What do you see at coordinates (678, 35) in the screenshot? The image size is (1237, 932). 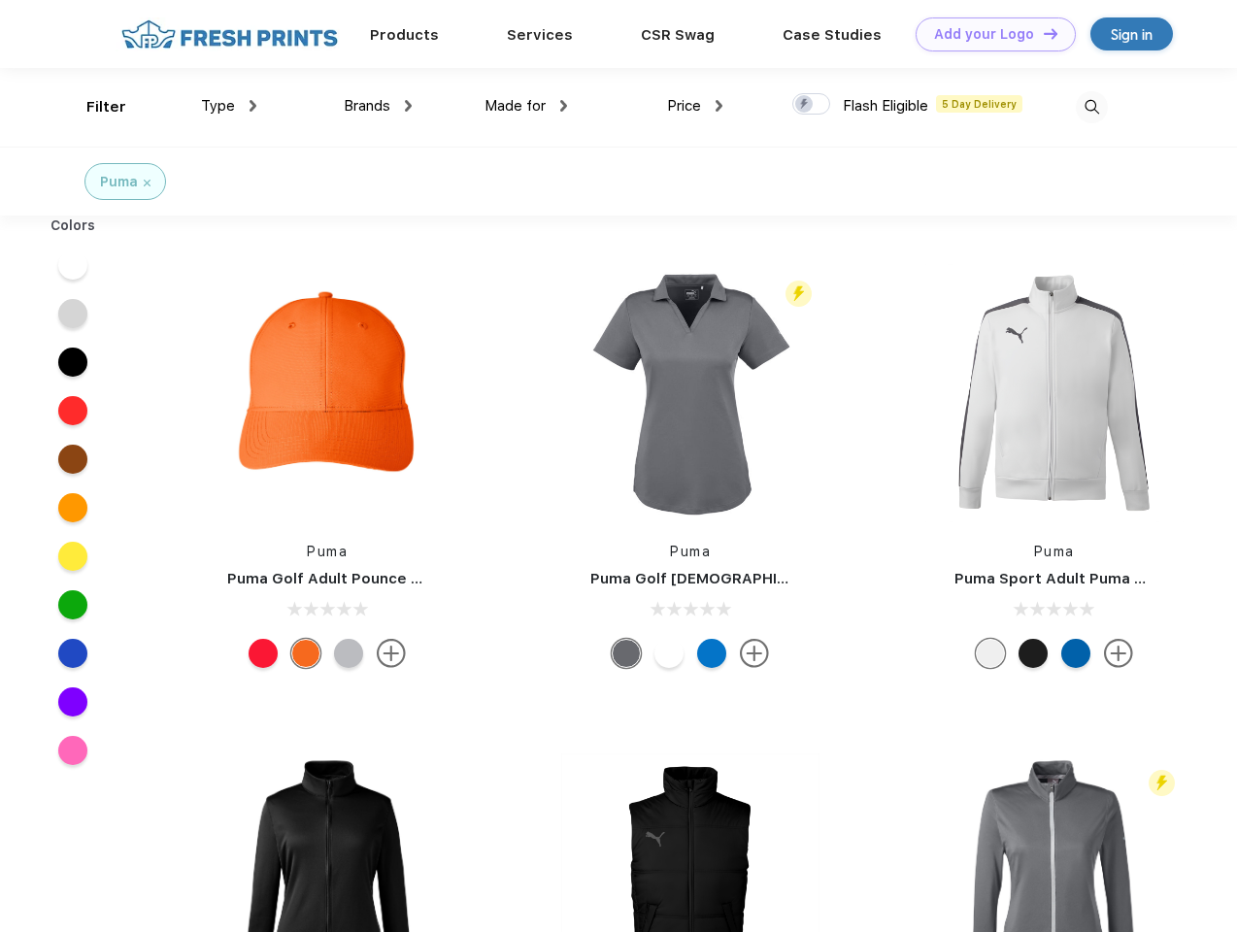 I see `a: CSR Swag` at bounding box center [678, 35].